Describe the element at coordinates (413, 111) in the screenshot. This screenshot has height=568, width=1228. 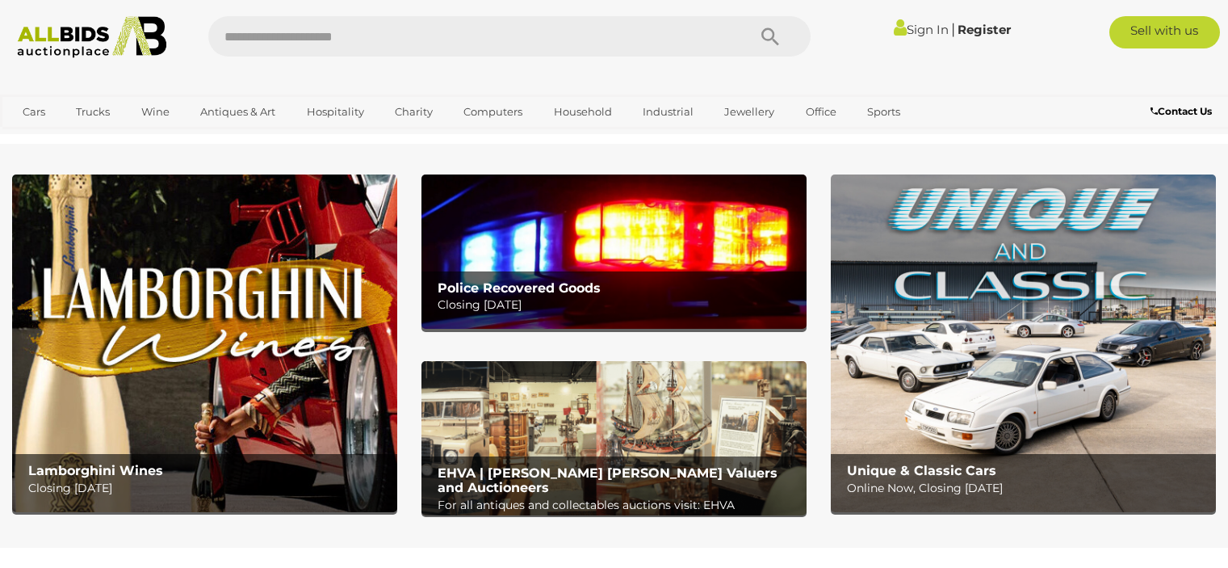
I see `a: Charity` at that location.